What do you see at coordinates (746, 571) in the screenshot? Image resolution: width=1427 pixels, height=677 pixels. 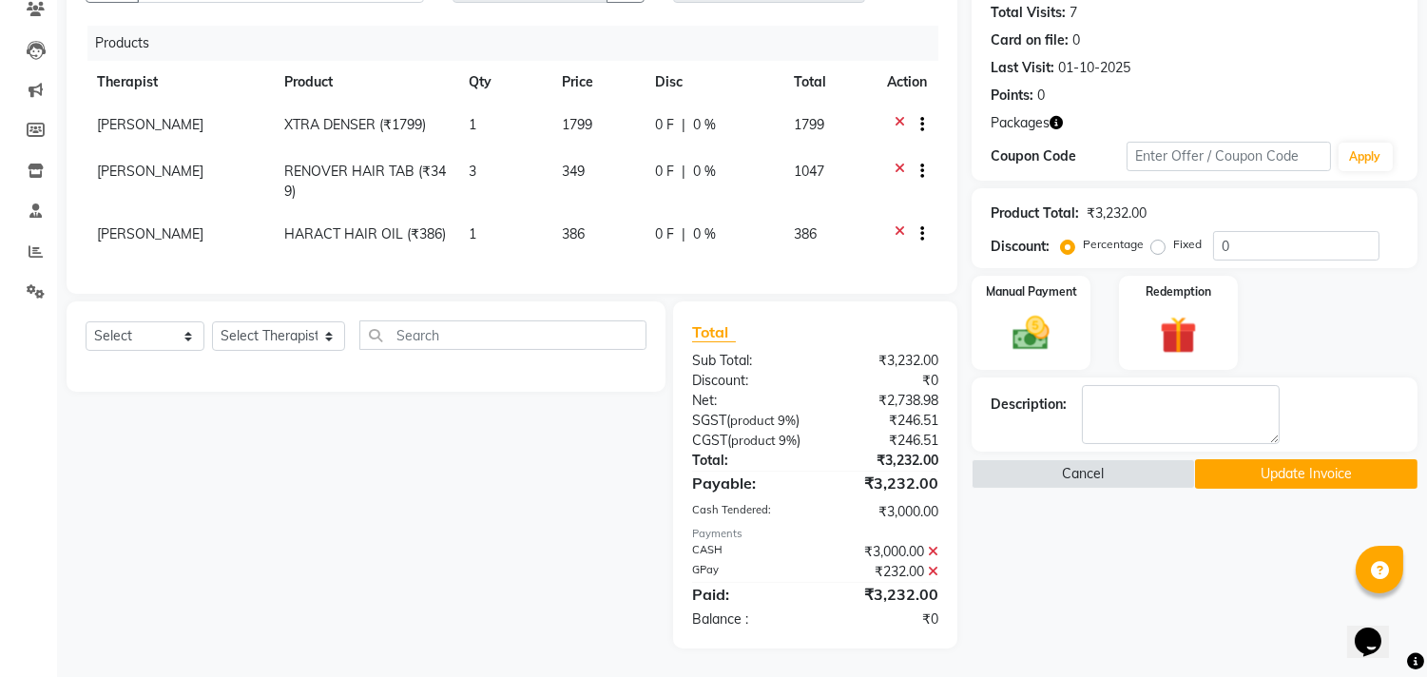 I see `div: GPay` at bounding box center [746, 571].